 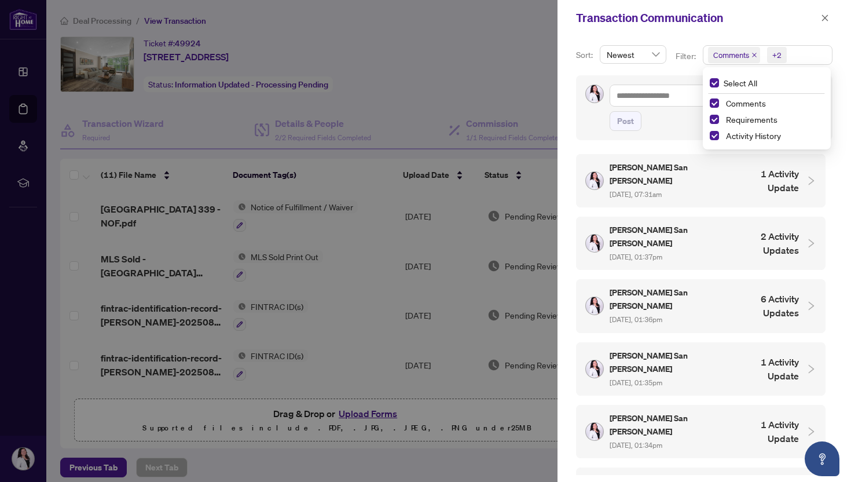 What do you see at coordinates (777, 55) in the screenshot?
I see `div: +2` at bounding box center [777, 55].